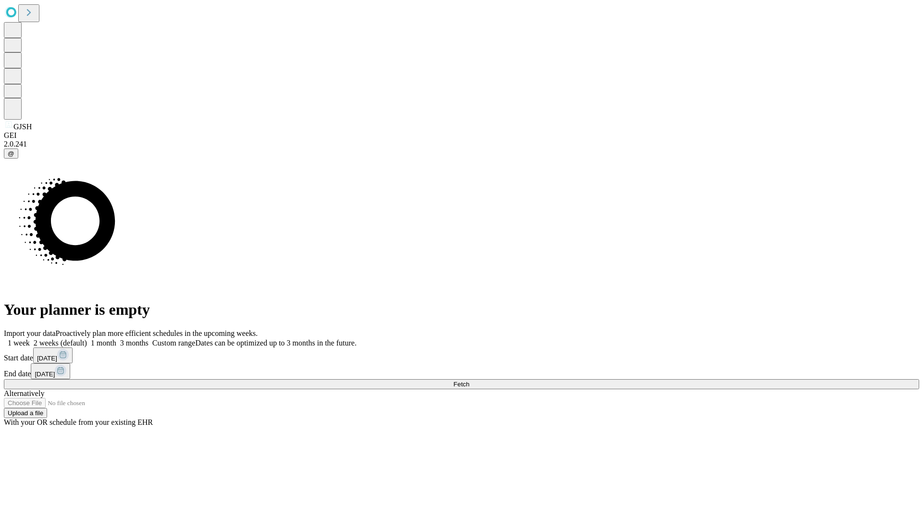  I want to click on span: 1 month, so click(103, 343).